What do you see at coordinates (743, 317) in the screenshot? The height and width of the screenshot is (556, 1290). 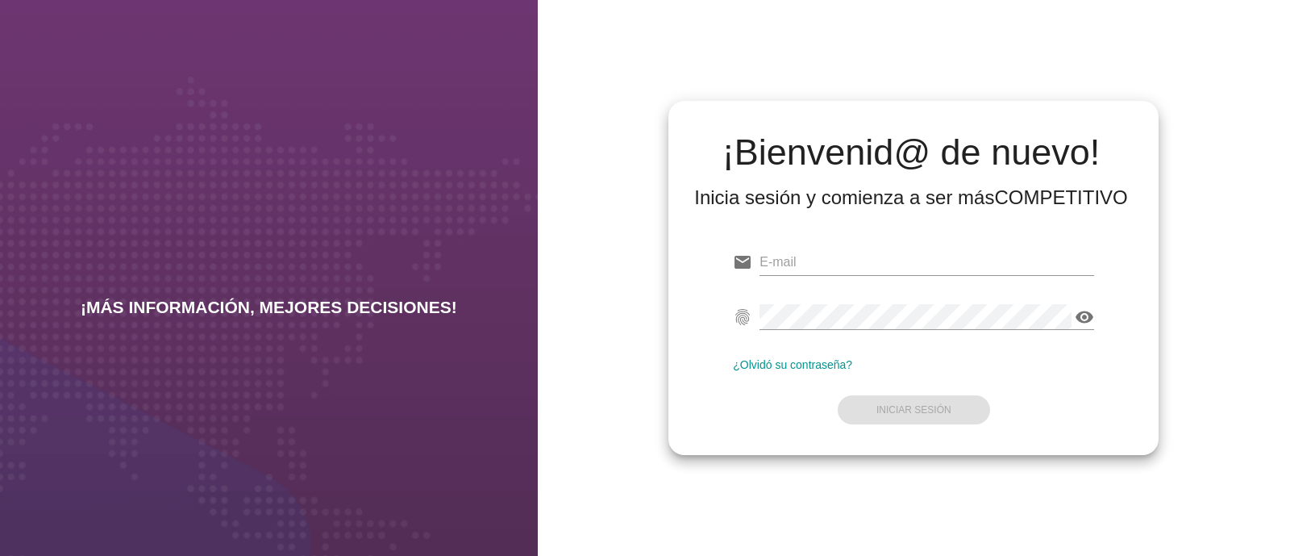 I see `i: fingerprint` at bounding box center [743, 317].